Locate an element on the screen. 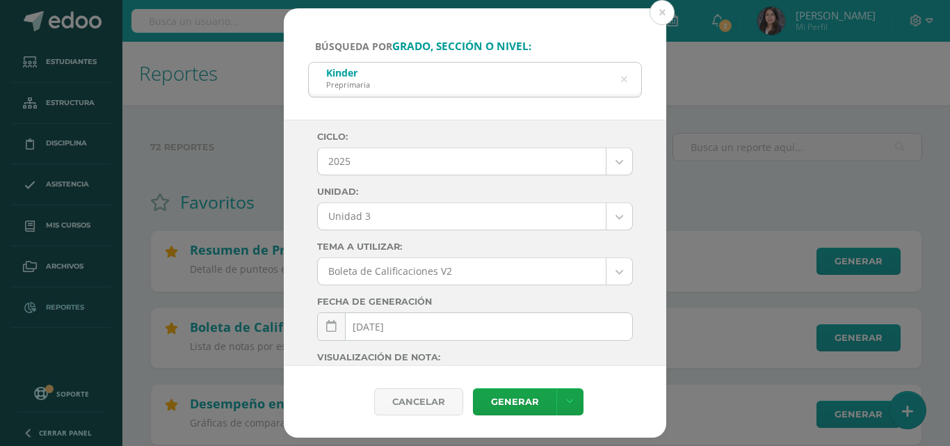  div: Cancelar is located at coordinates (418, 401).